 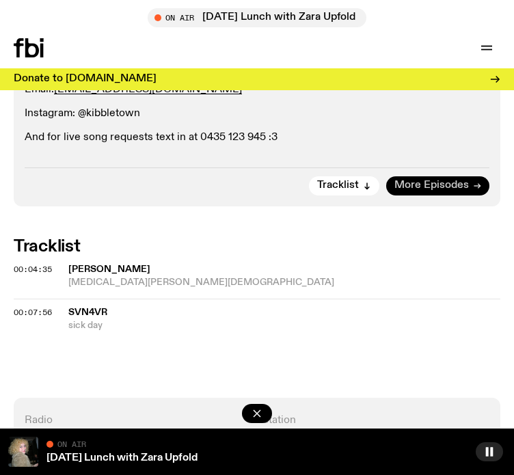 I want to click on a: A digital camera photo of Zara looking to her right at the camera, smiling. She is wearing a ligh..., so click(x=23, y=452).